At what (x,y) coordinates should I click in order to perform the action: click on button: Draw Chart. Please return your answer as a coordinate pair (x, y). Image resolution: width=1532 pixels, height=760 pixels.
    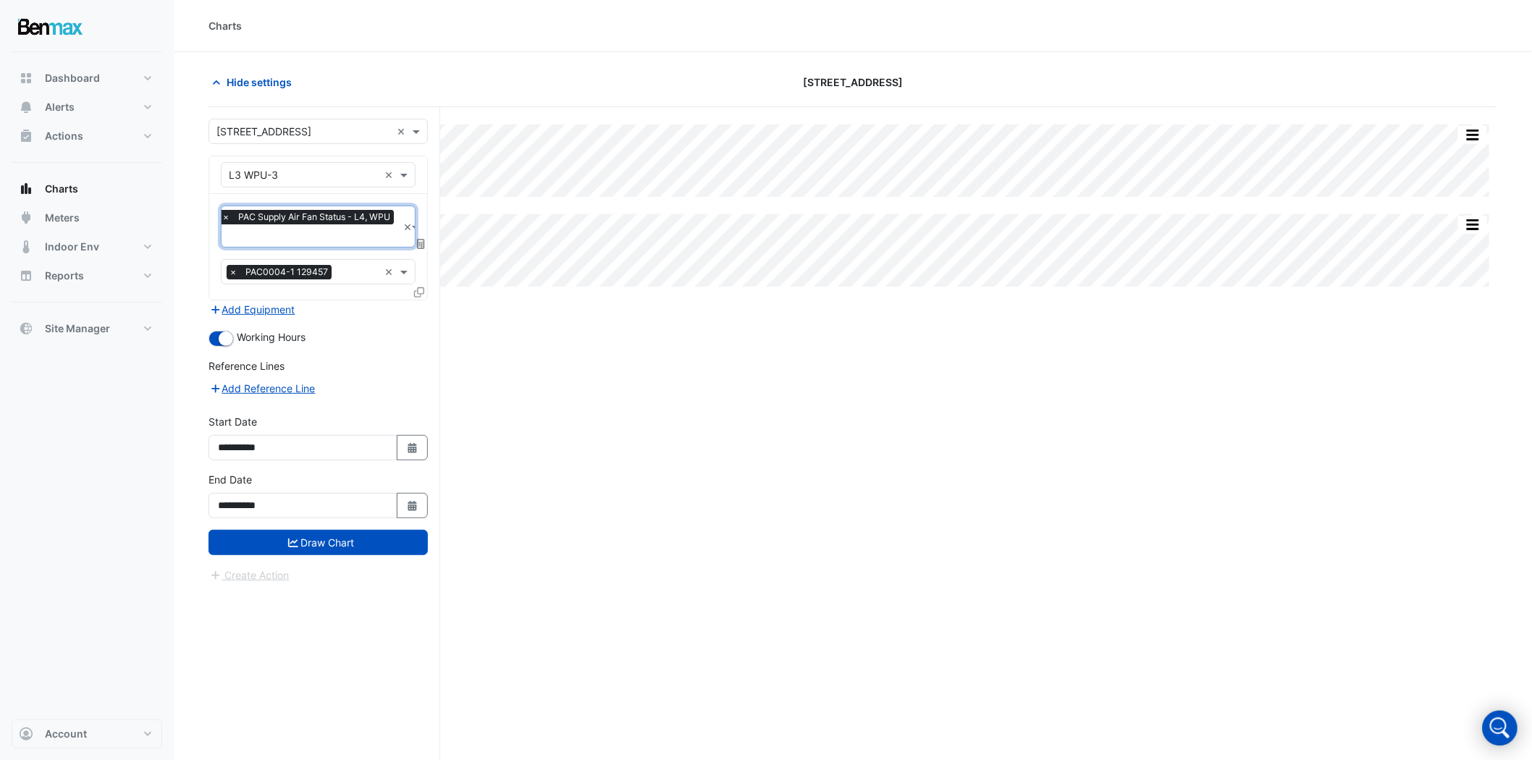
    Looking at the image, I should click on (318, 542).